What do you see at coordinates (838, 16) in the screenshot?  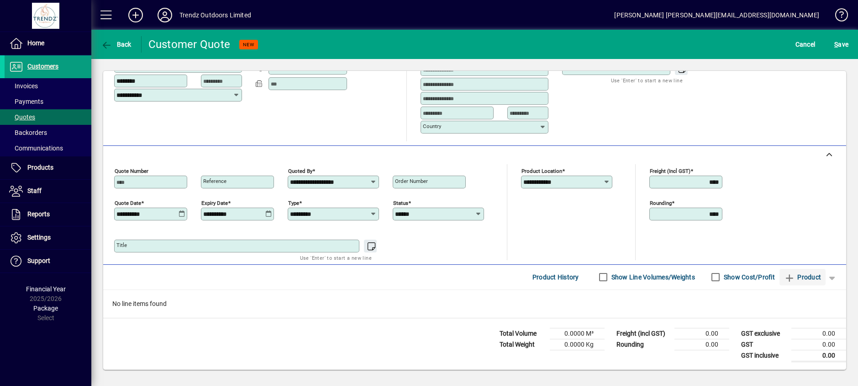 I see `a: Knowledge Base` at bounding box center [838, 16].